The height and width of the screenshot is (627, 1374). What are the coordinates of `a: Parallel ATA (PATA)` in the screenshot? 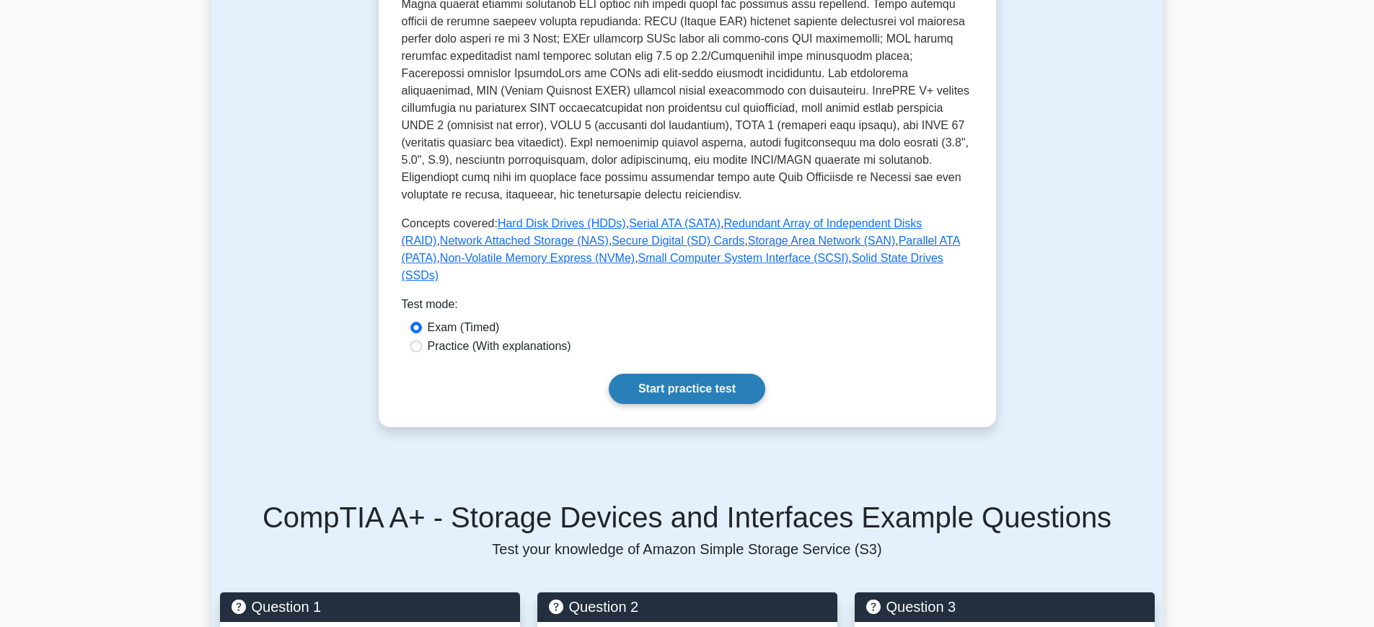 It's located at (681, 249).